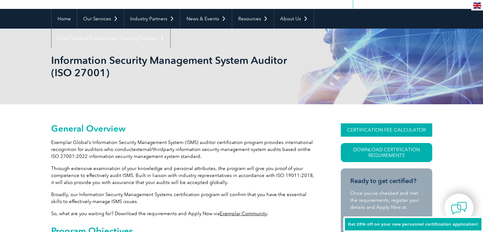 Image resolution: width=483 pixels, height=232 pixels. Describe the element at coordinates (477, 5) in the screenshot. I see `img: en` at that location.